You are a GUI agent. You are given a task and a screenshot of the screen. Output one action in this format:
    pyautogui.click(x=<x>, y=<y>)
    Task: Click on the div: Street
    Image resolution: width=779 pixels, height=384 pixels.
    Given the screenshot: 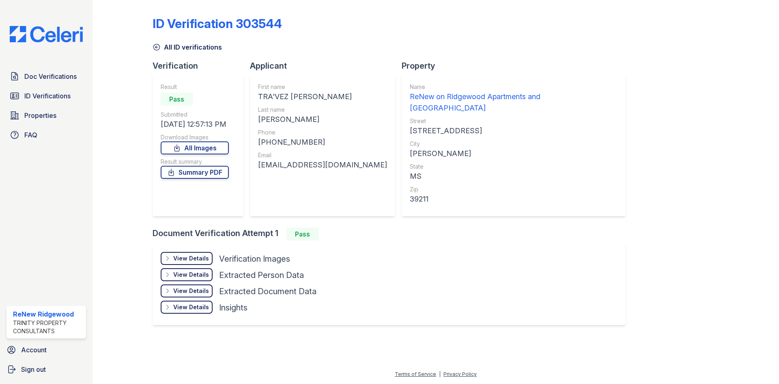 What is the action you would take?
    pyautogui.click(x=514, y=121)
    